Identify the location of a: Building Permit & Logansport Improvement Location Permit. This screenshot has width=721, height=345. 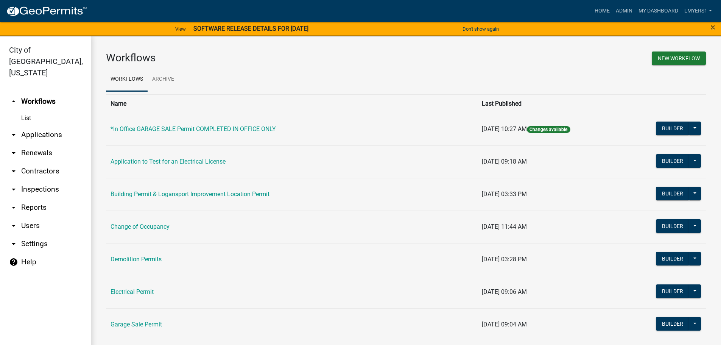
(190, 194).